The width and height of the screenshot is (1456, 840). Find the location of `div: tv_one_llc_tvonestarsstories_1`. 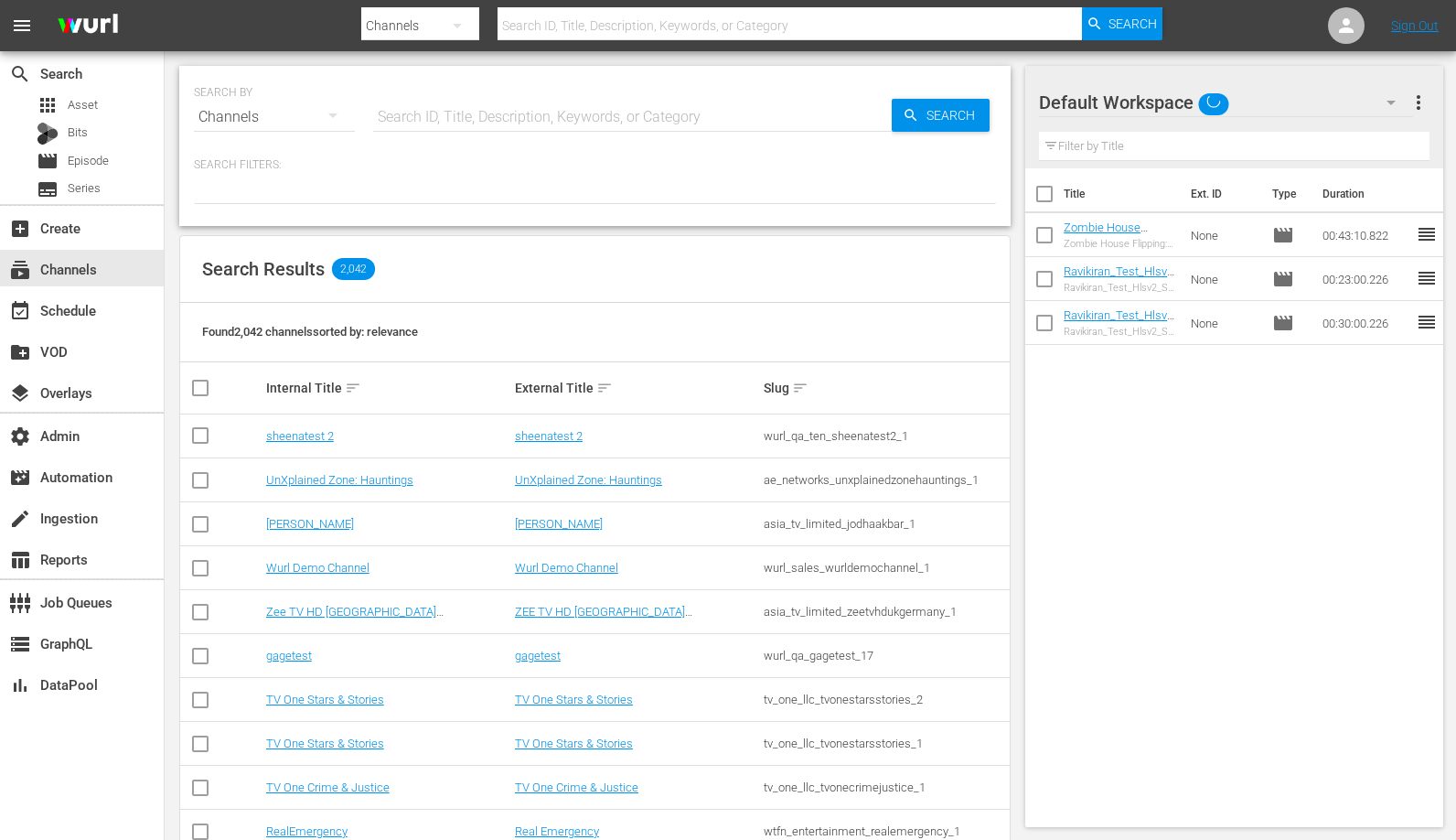

div: tv_one_llc_tvonestarsstories_1 is located at coordinates (885, 743).